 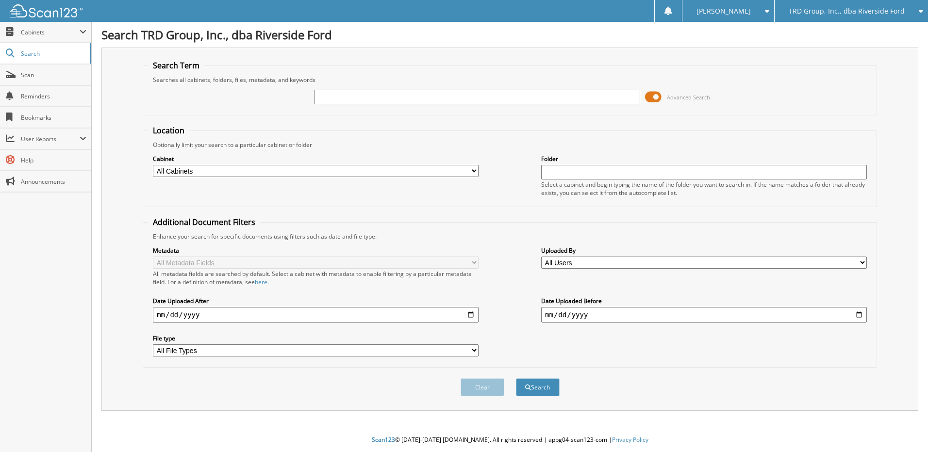 What do you see at coordinates (315, 159) in the screenshot?
I see `label: Cabinet` at bounding box center [315, 159].